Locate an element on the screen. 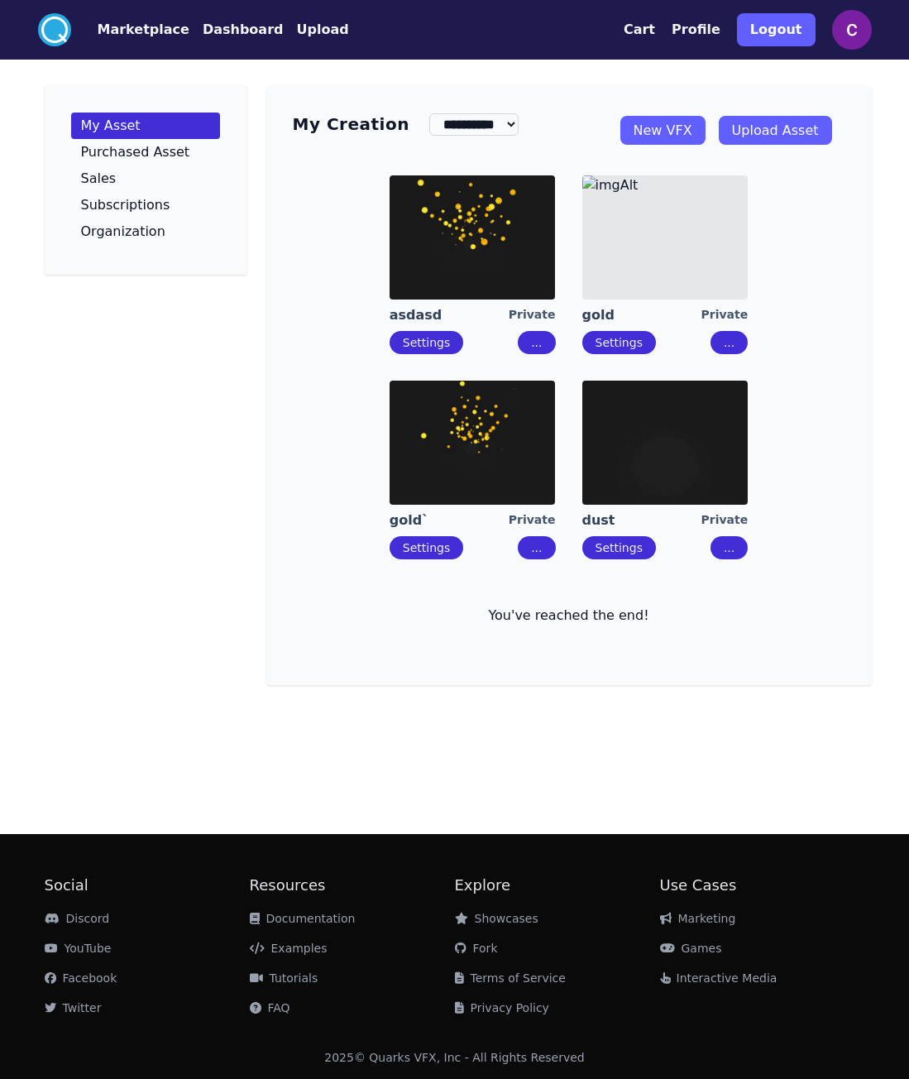 Image resolution: width=909 pixels, height=1079 pixels. a: Marketplace is located at coordinates (130, 30).